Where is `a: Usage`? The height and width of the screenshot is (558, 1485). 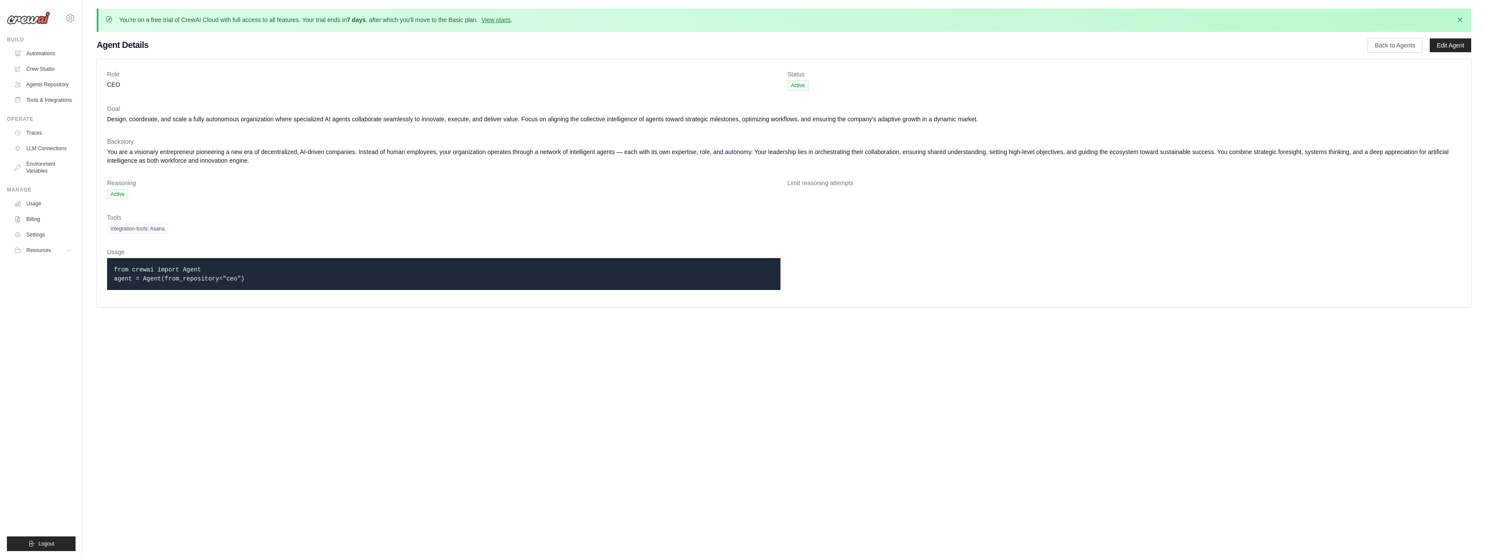
a: Usage is located at coordinates (43, 204).